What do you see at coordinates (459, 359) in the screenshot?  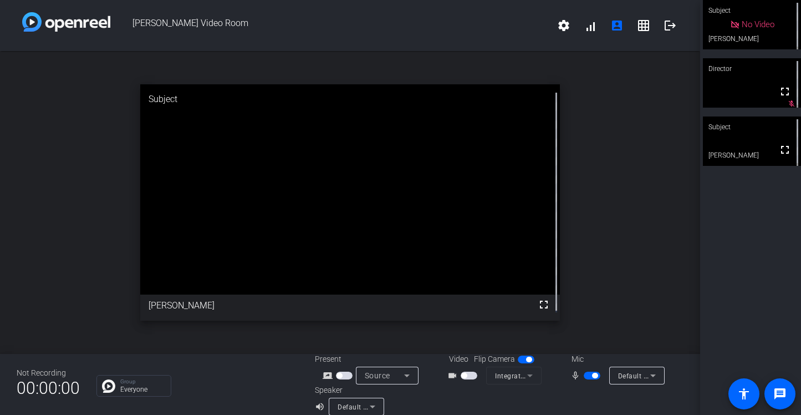 I see `span: Video` at bounding box center [459, 359].